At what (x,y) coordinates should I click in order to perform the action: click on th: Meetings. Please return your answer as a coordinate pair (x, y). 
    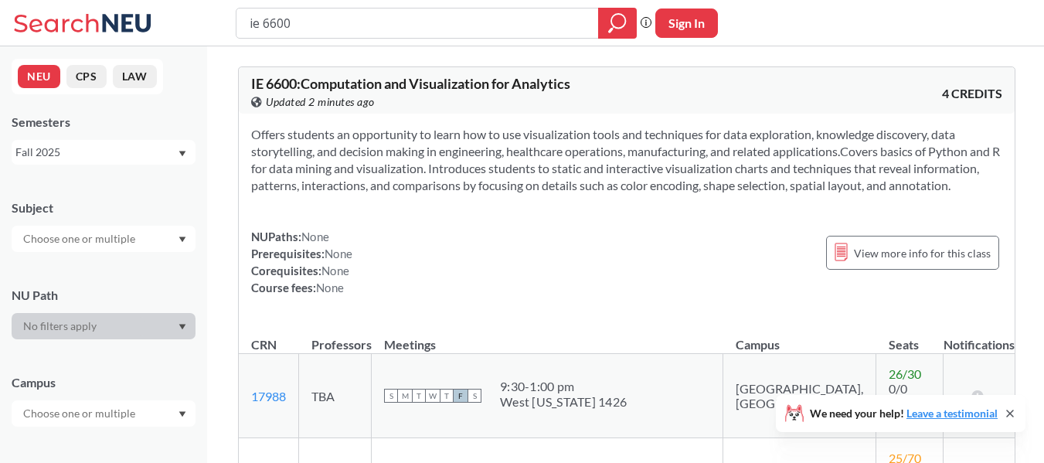
    Looking at the image, I should click on (547, 337).